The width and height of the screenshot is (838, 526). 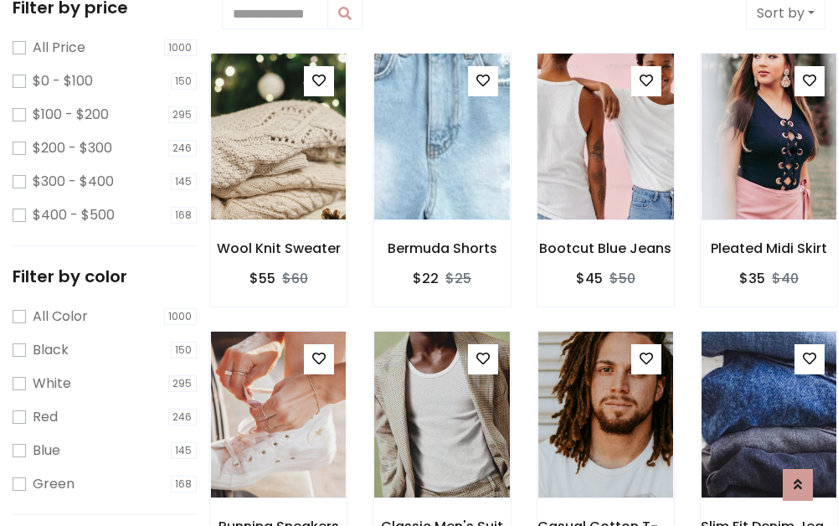 I want to click on h6: $22, so click(x=425, y=278).